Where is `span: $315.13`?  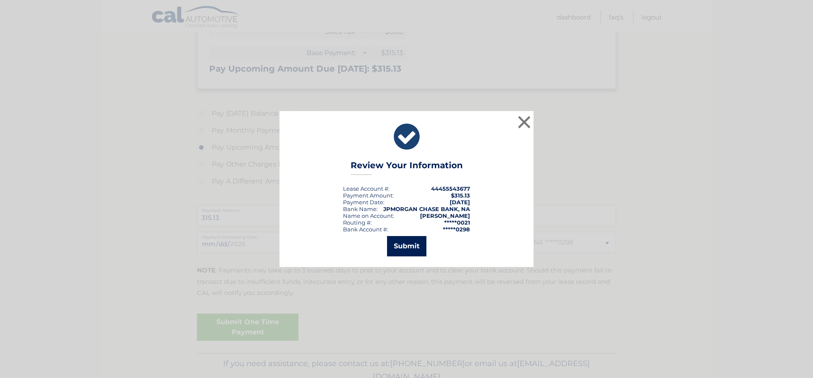 span: $315.13 is located at coordinates (461, 195).